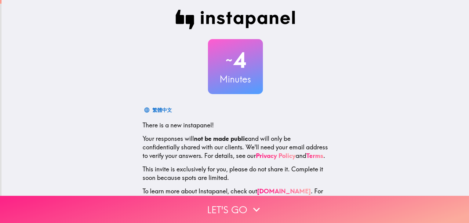 The height and width of the screenshot is (223, 469). I want to click on img: Instapanel, so click(235, 20).